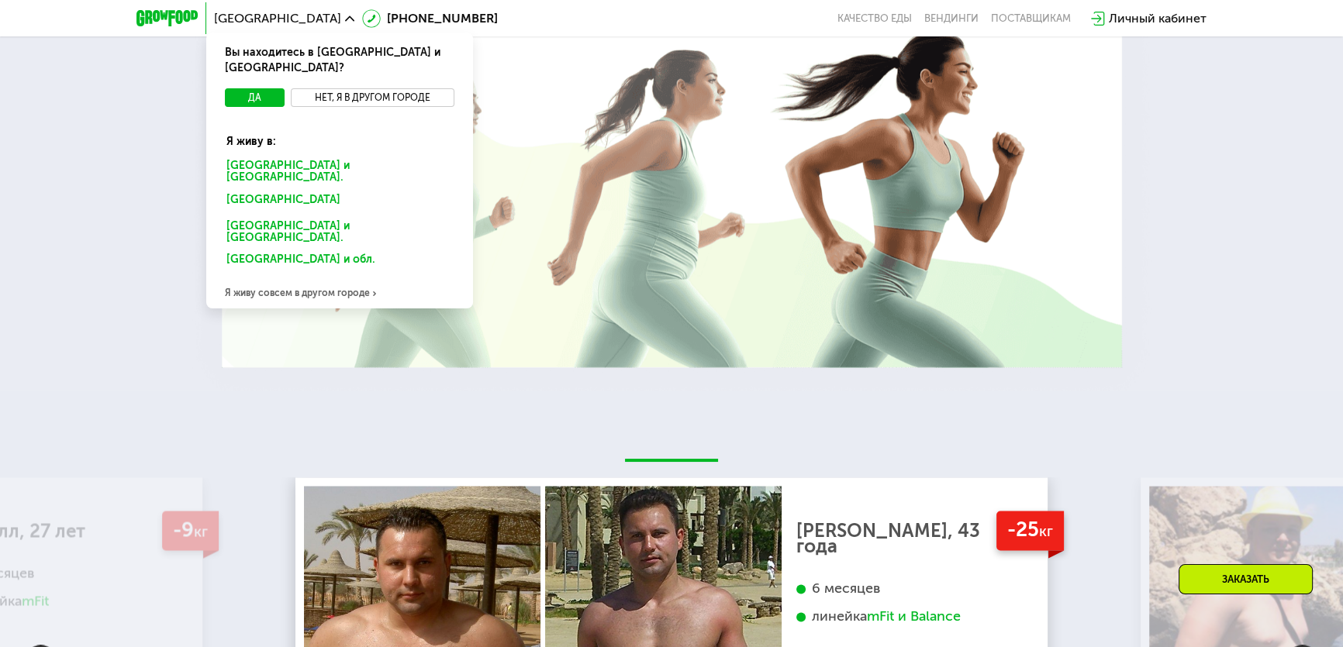 This screenshot has height=647, width=1343. I want to click on div: Я живу в:, so click(340, 136).